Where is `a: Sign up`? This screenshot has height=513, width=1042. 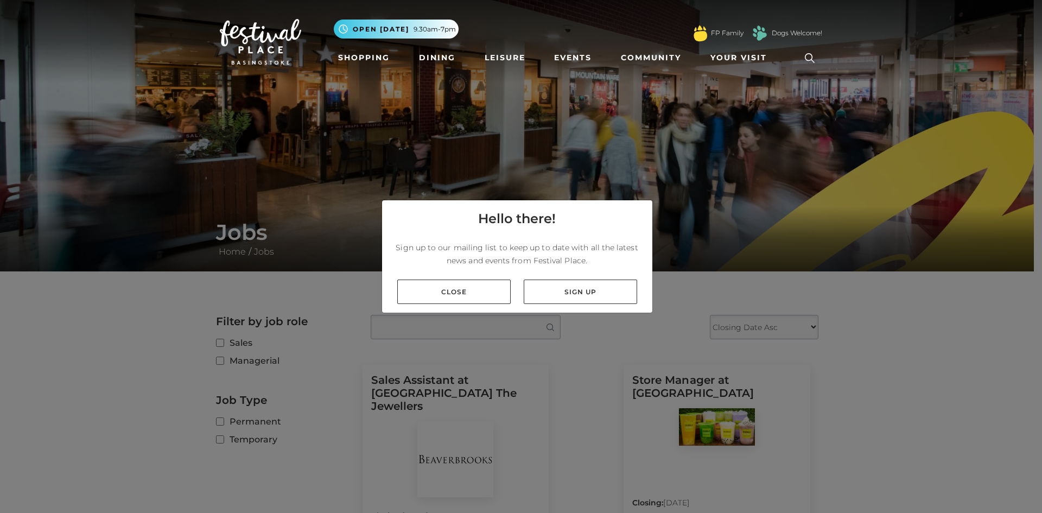
a: Sign up is located at coordinates (580, 292).